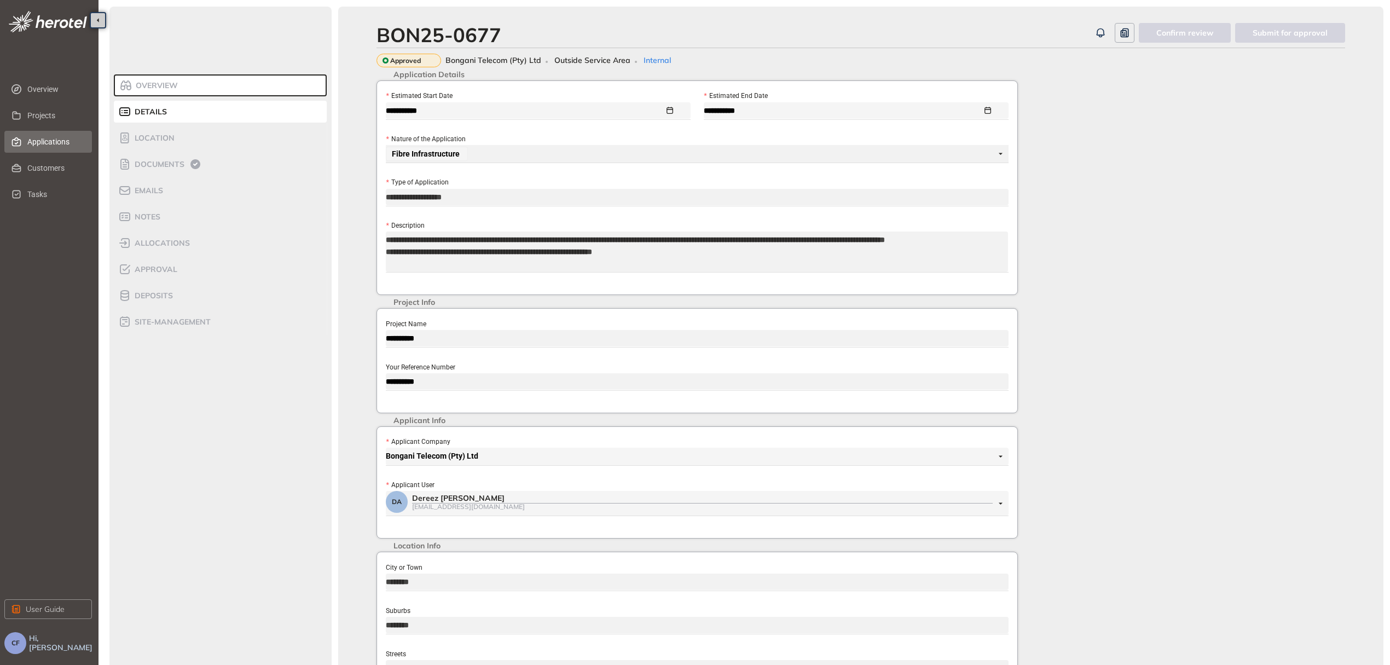  I want to click on span: Approval, so click(154, 269).